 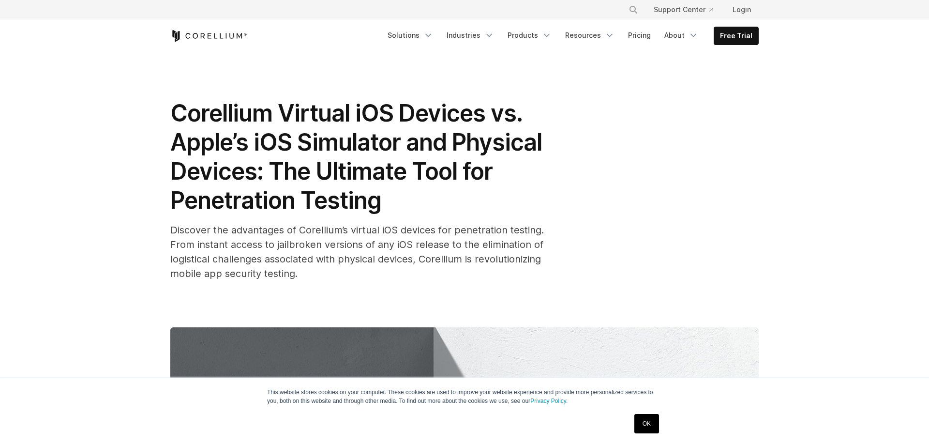 I want to click on button: Search, so click(x=633, y=10).